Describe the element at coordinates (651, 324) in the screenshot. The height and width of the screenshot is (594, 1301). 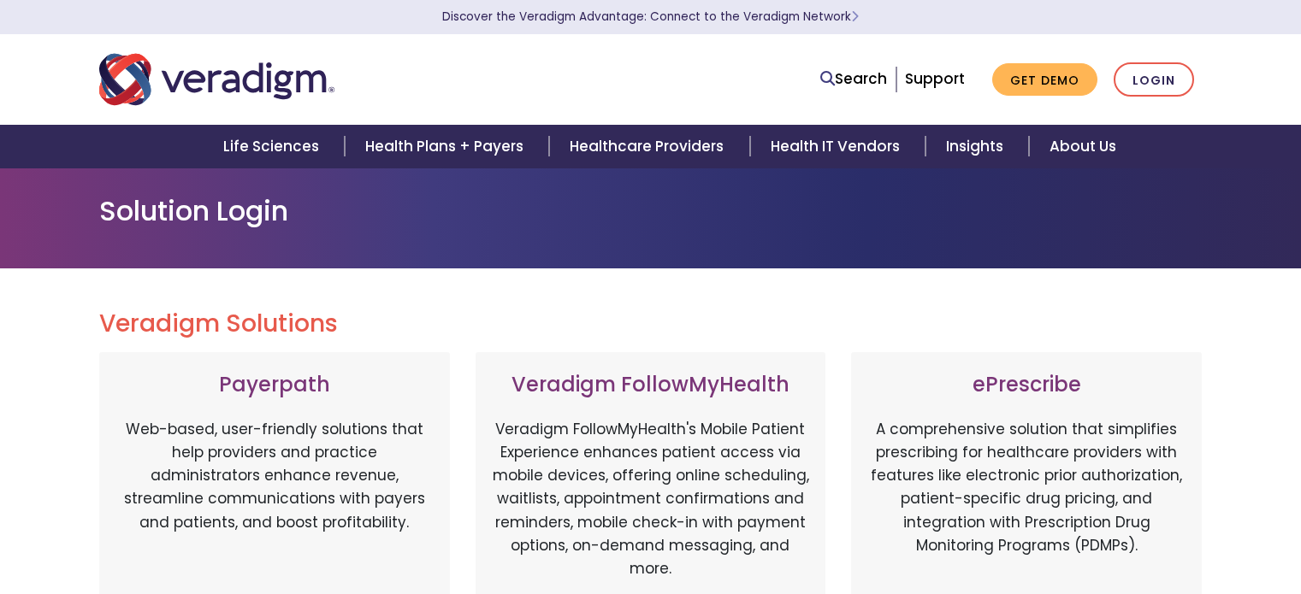
I see `h2: Veradigm Solutions` at that location.